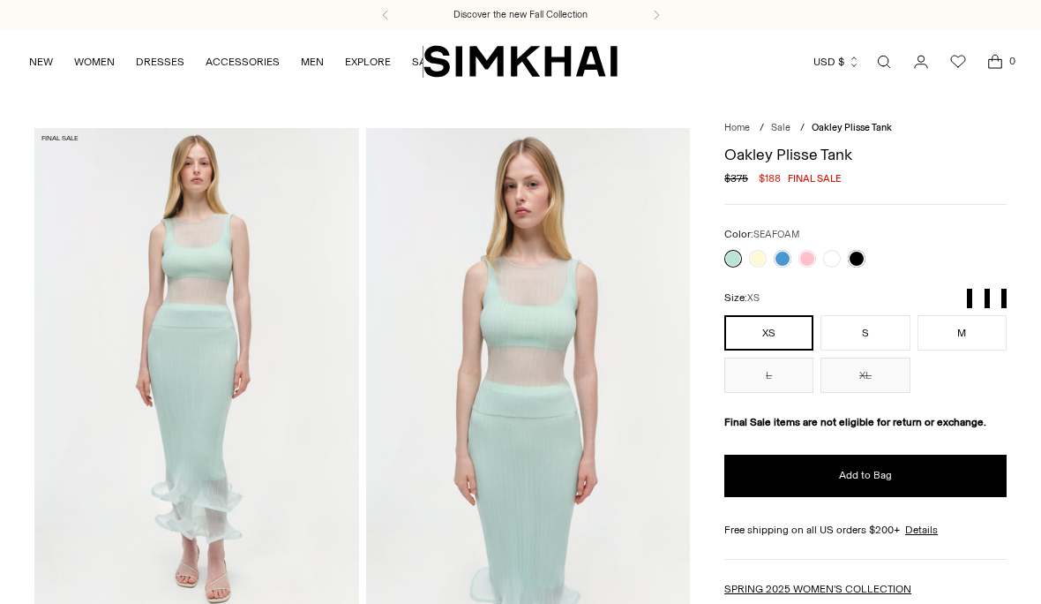  What do you see at coordinates (776, 234) in the screenshot?
I see `span: SEAFOAM` at bounding box center [776, 234].